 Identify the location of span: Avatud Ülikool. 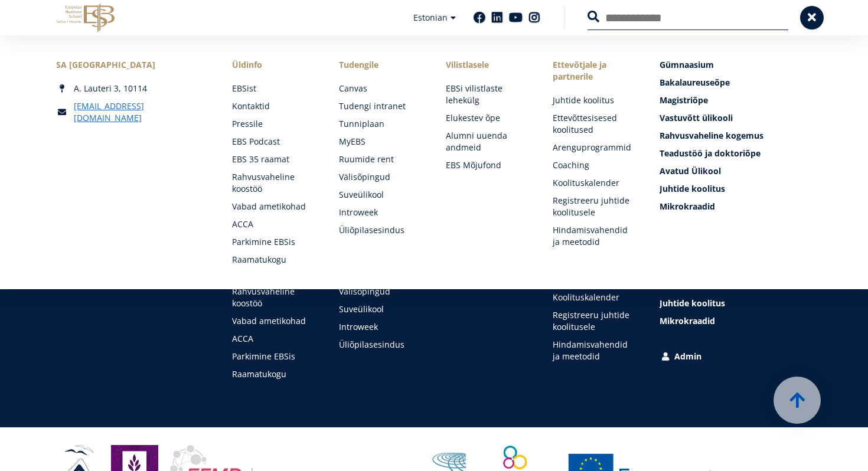
(690, 171).